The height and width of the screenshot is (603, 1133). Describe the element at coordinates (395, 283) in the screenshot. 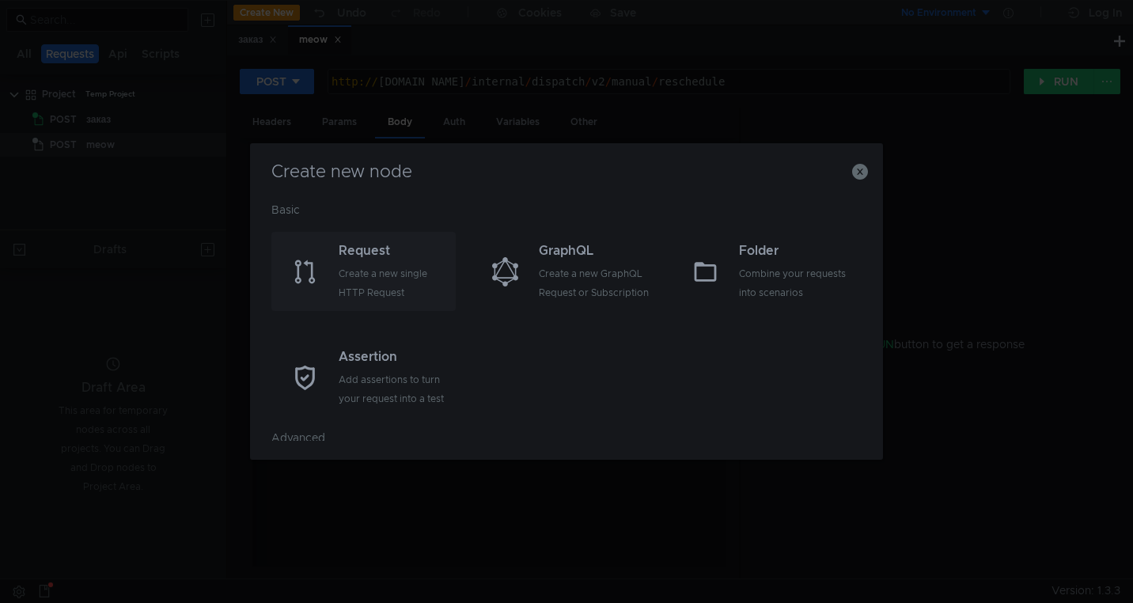

I see `div: Create a new single HTTP Request` at that location.